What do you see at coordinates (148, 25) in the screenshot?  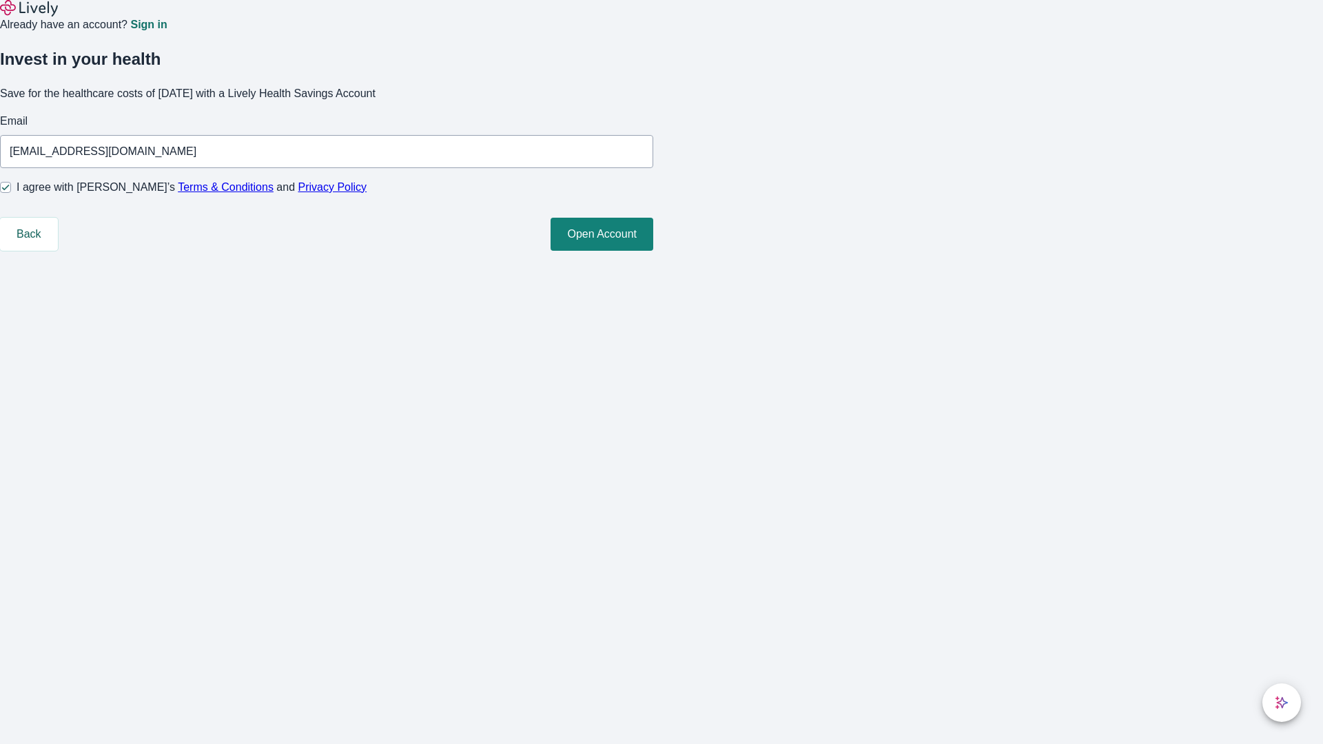 I see `a: Sign in` at bounding box center [148, 25].